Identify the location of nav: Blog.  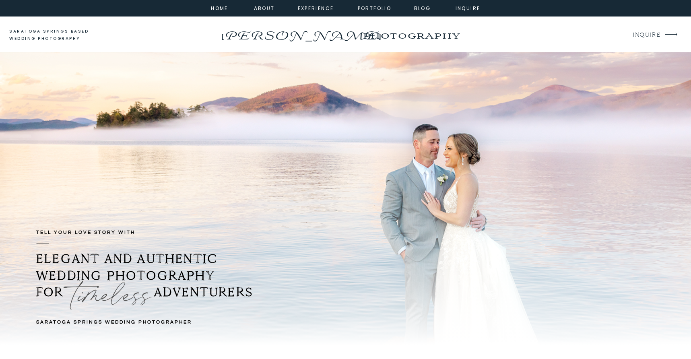
(423, 8).